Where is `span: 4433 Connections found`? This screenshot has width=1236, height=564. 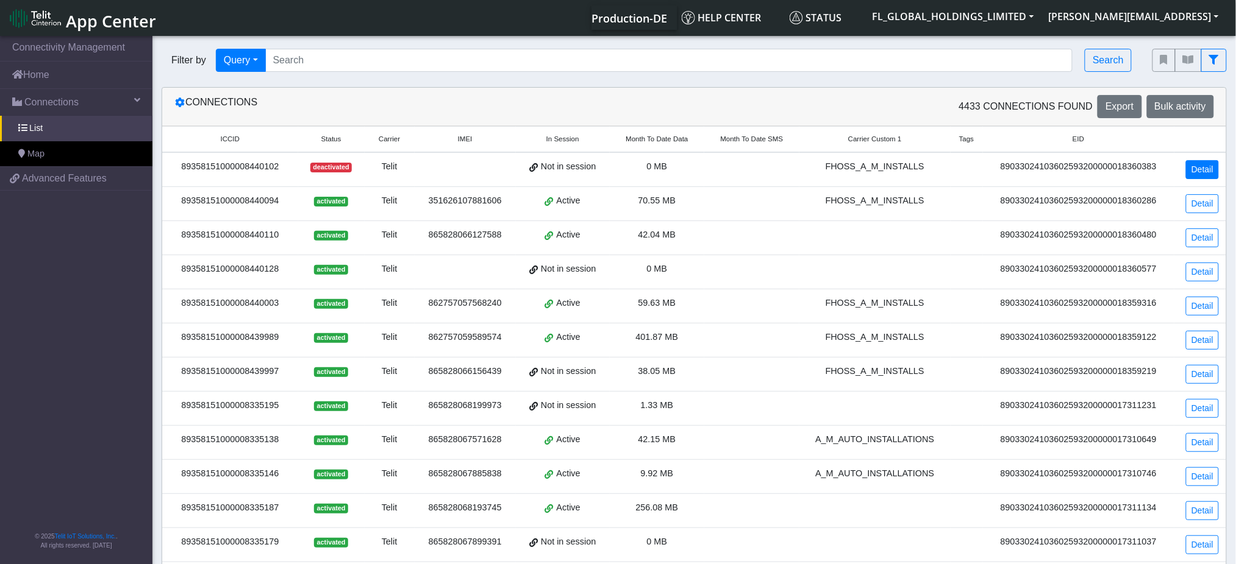
span: 4433 Connections found is located at coordinates (1026, 107).